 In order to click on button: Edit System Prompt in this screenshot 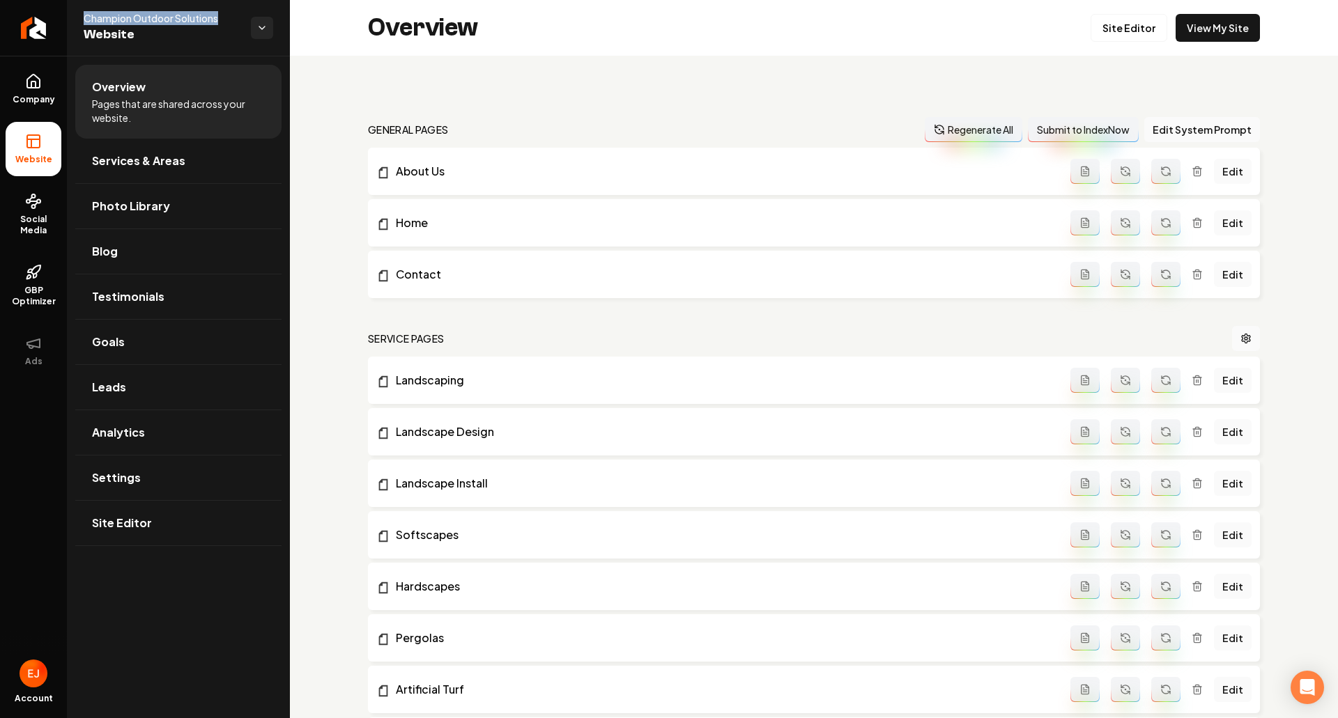, I will do `click(1202, 130)`.